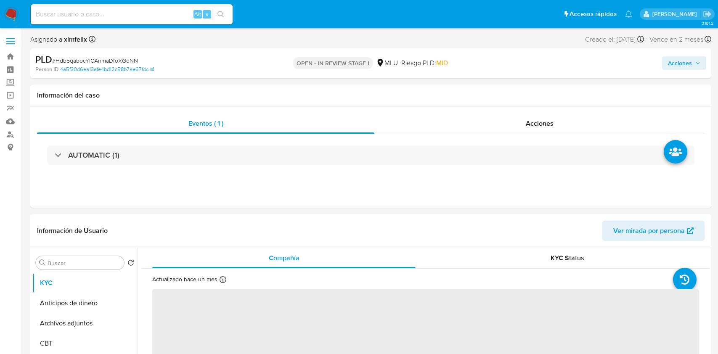  I want to click on b: PLD, so click(44, 59).